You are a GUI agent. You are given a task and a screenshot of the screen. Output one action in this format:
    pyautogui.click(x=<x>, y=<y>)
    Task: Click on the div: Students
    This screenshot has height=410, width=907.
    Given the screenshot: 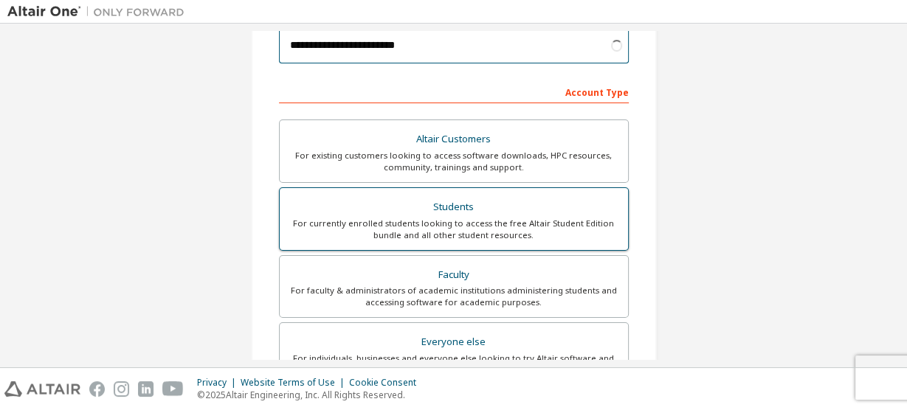 What is the action you would take?
    pyautogui.click(x=454, y=207)
    